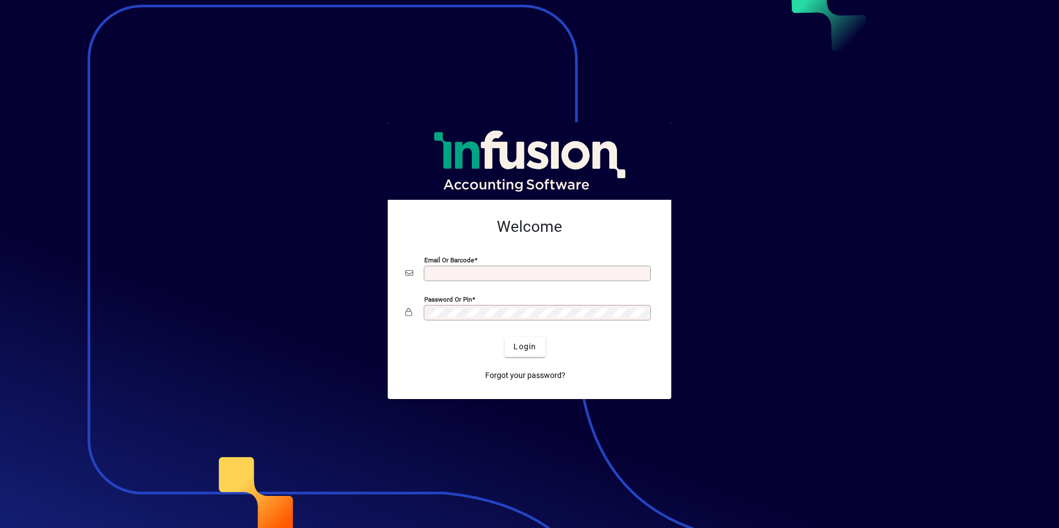 This screenshot has width=1059, height=528. I want to click on mat-label: Password or Pin, so click(448, 299).